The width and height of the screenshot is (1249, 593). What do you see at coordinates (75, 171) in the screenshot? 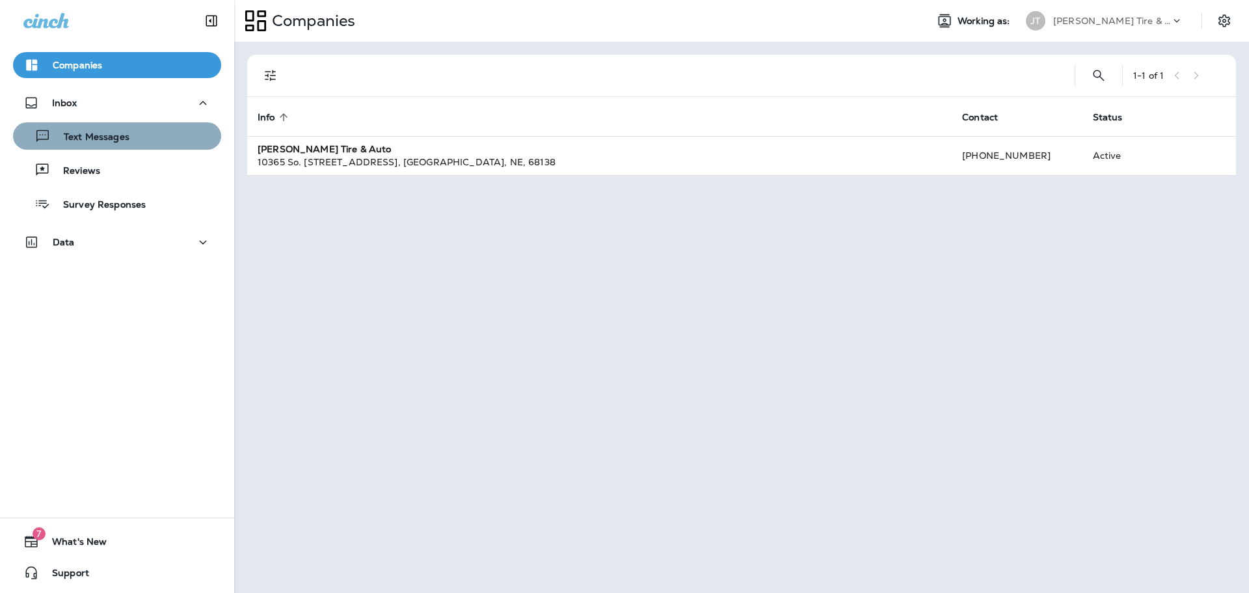
I see `p: Reviews` at bounding box center [75, 171].